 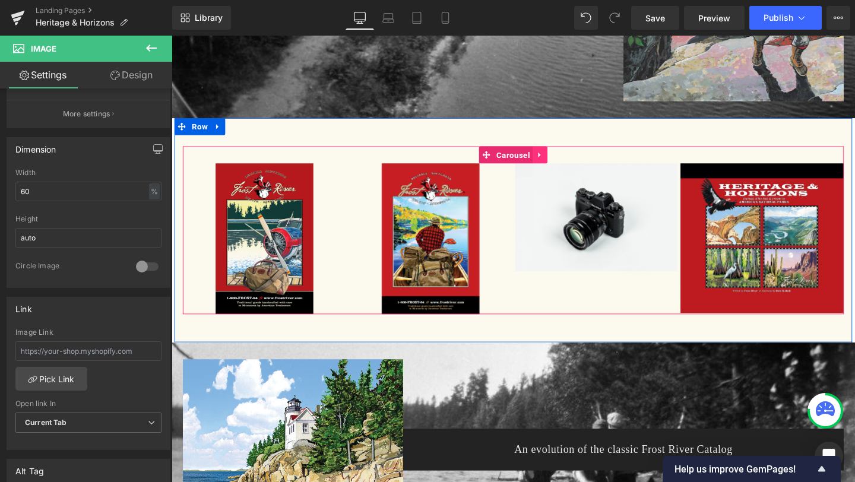 I want to click on span: Carousel, so click(x=359, y=125).